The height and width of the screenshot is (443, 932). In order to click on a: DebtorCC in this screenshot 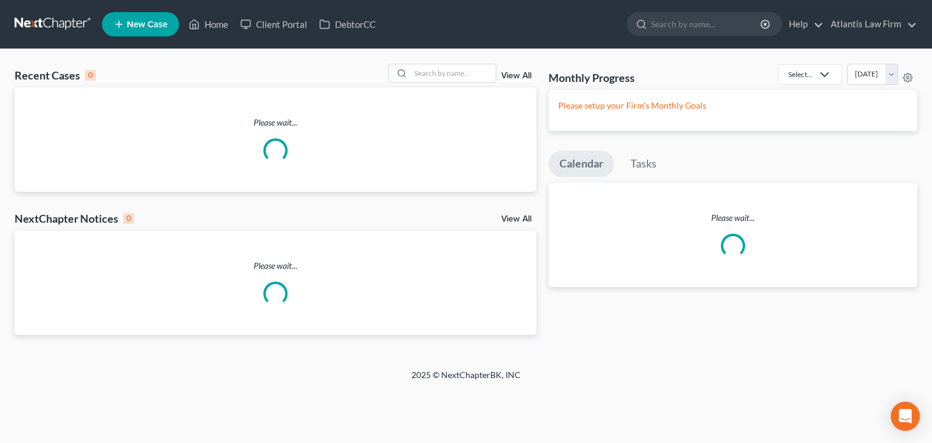, I will do `click(347, 24)`.